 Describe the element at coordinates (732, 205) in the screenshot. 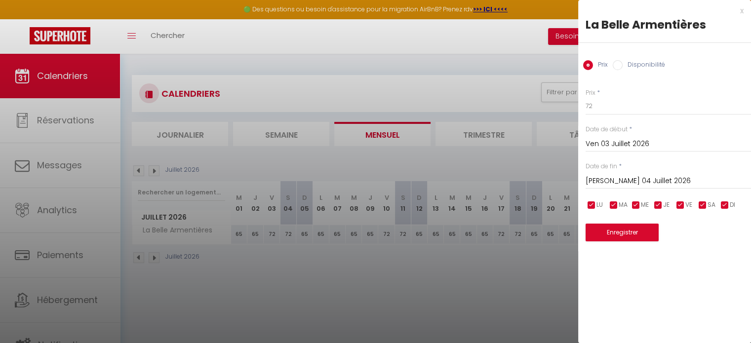

I see `span: DI` at that location.